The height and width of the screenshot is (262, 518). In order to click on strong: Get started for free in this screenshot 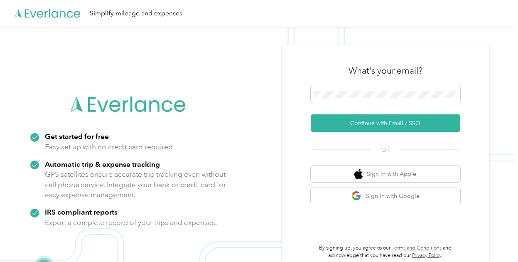, I will do `click(77, 136)`.